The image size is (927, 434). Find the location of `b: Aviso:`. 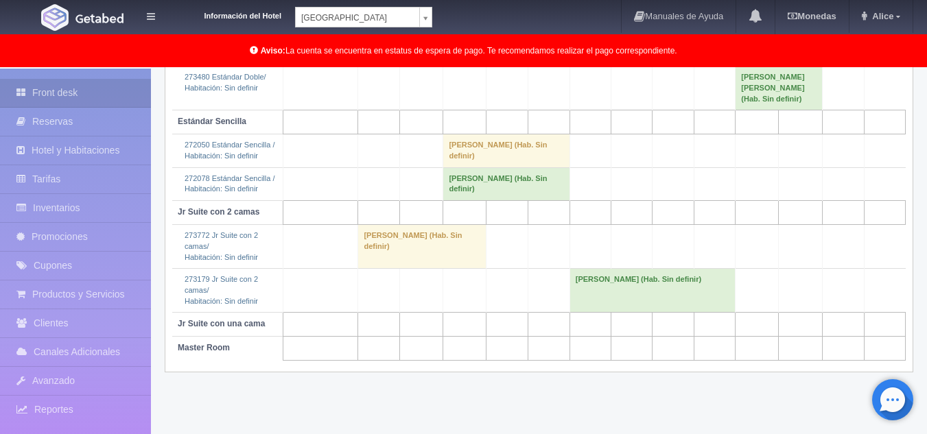

b: Aviso: is located at coordinates (273, 51).